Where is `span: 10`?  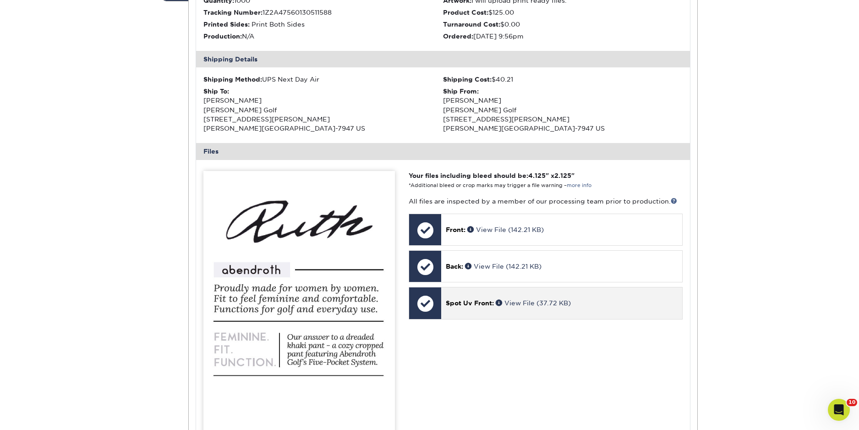
span: 10 is located at coordinates (852, 402).